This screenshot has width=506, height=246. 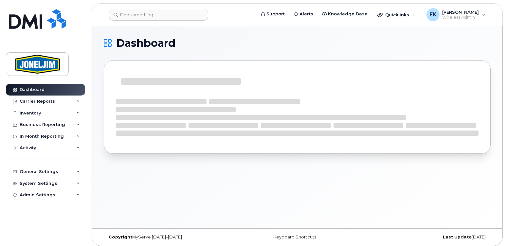 What do you see at coordinates (457, 237) in the screenshot?
I see `strong: Last Update` at bounding box center [457, 237].